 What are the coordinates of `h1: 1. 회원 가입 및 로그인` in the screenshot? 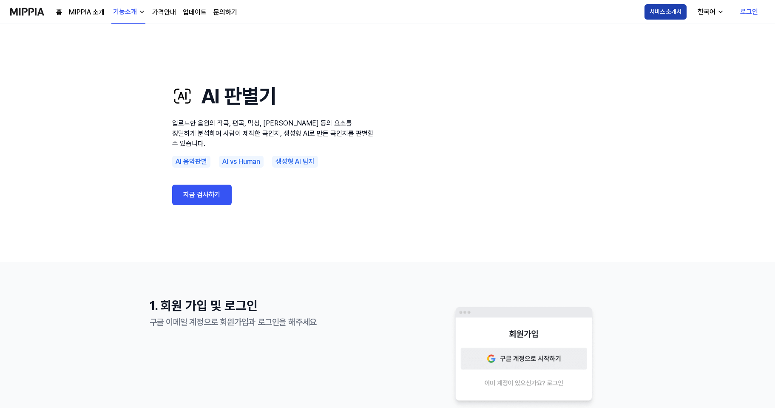 It's located at (252, 305).